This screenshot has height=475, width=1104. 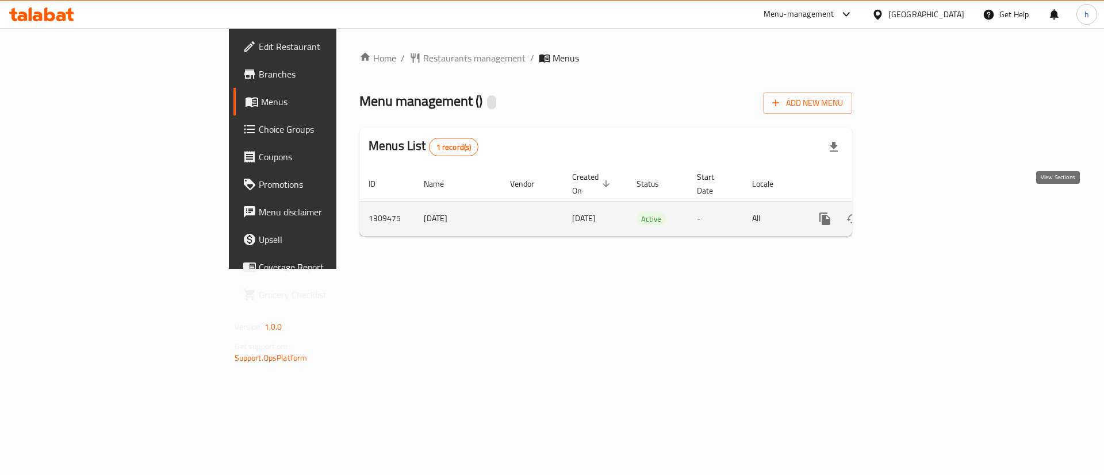 I want to click on div: Export file, so click(x=833, y=147).